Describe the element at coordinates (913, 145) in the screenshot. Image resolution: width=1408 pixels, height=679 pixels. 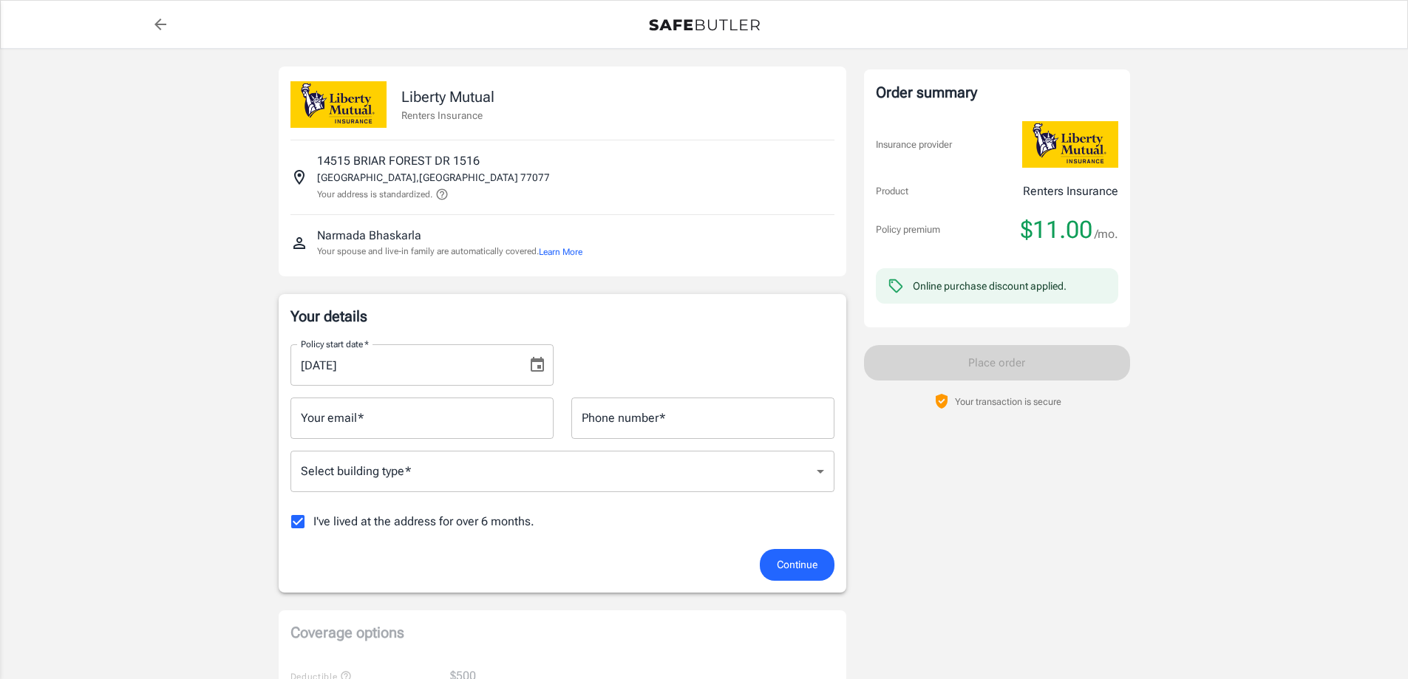
I see `p: Insurance provider` at that location.